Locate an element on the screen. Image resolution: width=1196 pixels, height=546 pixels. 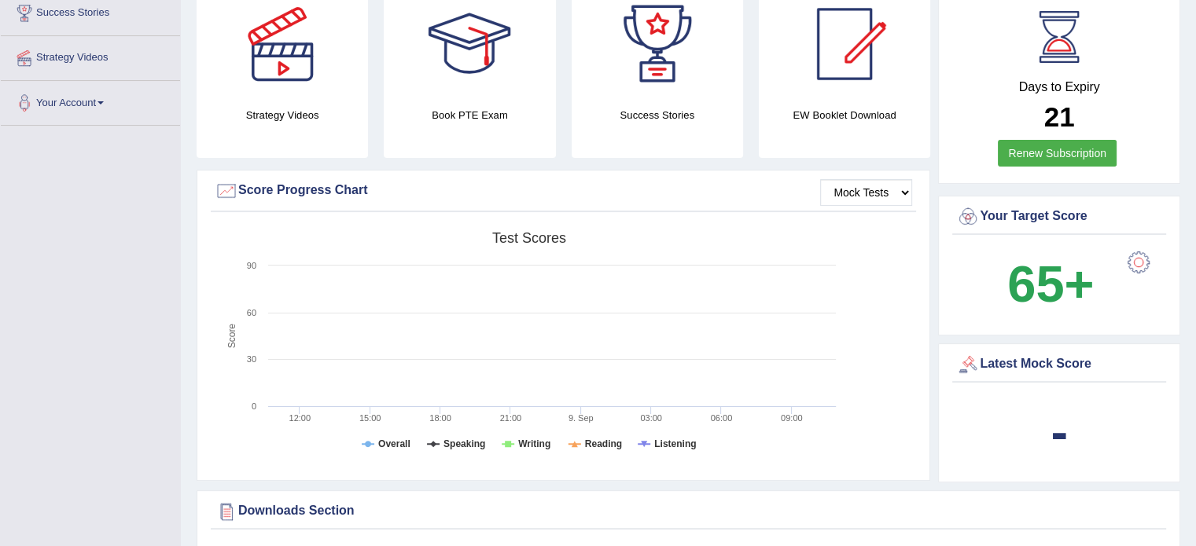
tspan: Test scores is located at coordinates (529, 238).